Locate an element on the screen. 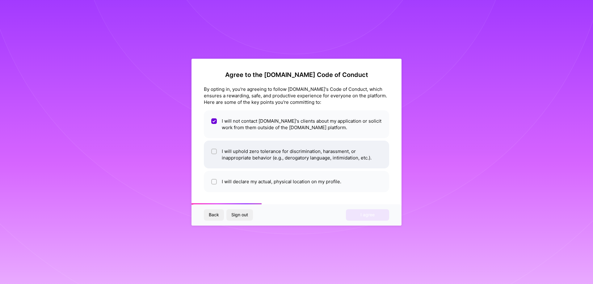 This screenshot has height=284, width=593. li: I will uphold zero tolerance for discrimination, harassment, or inappropriate behavior (e.g., der... is located at coordinates (296, 154).